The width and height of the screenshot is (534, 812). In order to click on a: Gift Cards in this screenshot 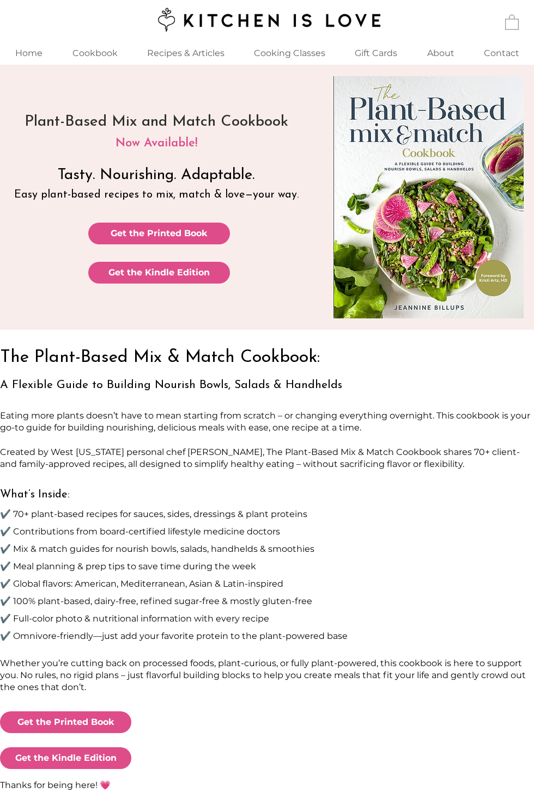, I will do `click(375, 53)`.